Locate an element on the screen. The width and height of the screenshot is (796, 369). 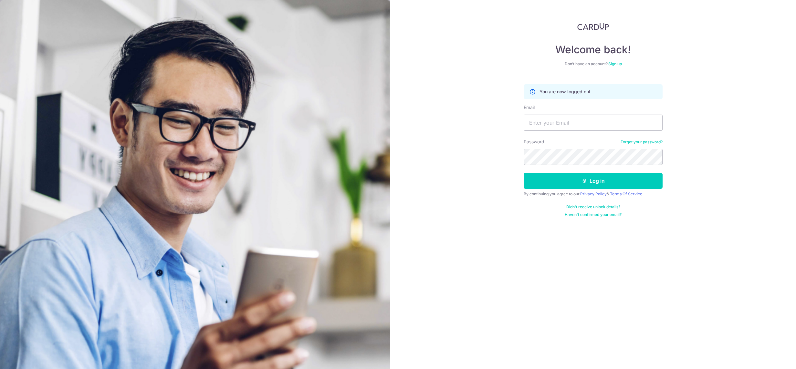
div: By continuing you agree to our & is located at coordinates (593, 194).